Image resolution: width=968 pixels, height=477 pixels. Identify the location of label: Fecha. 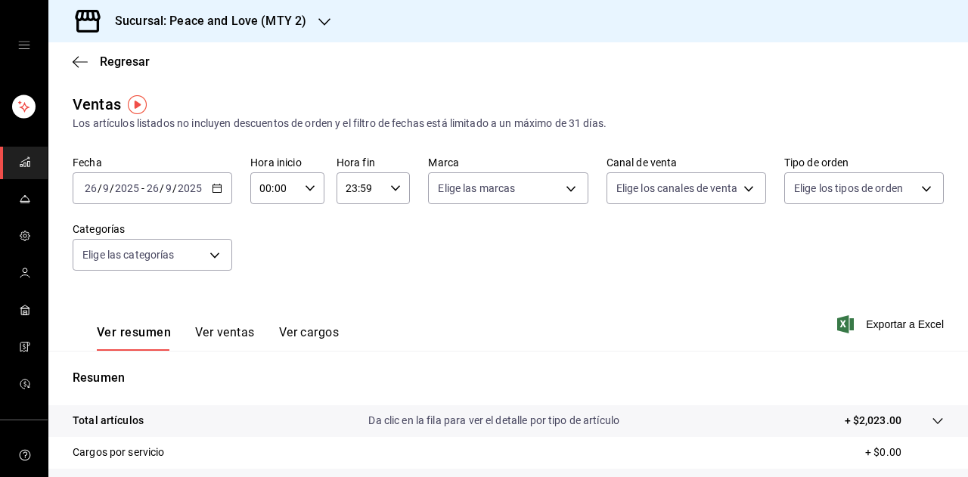
(152, 163).